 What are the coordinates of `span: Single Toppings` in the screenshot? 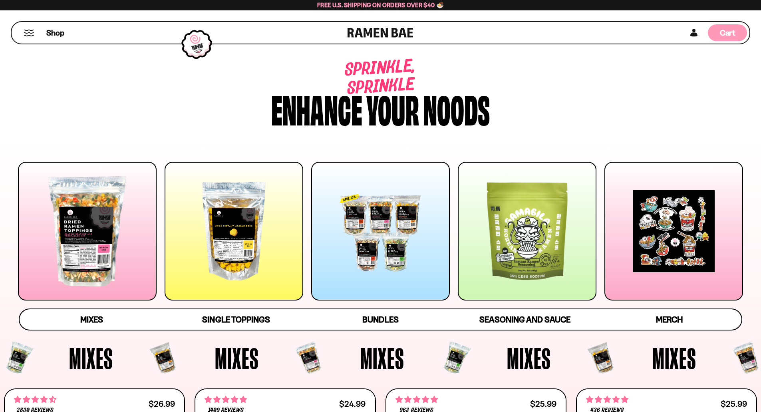 It's located at (236, 319).